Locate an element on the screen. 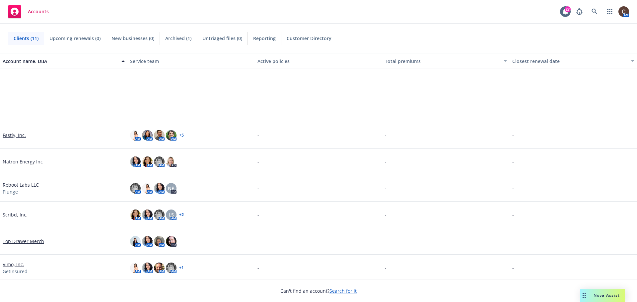  div: 27 is located at coordinates (568, 9).